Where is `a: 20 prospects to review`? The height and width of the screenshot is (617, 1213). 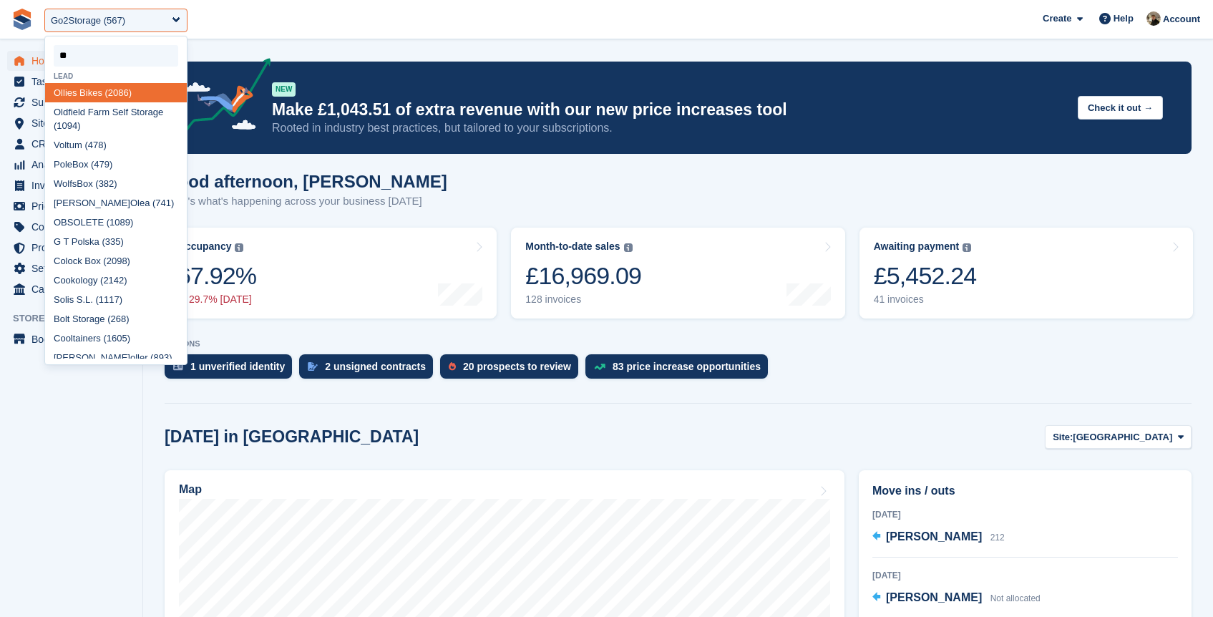
a: 20 prospects to review is located at coordinates (512, 370).